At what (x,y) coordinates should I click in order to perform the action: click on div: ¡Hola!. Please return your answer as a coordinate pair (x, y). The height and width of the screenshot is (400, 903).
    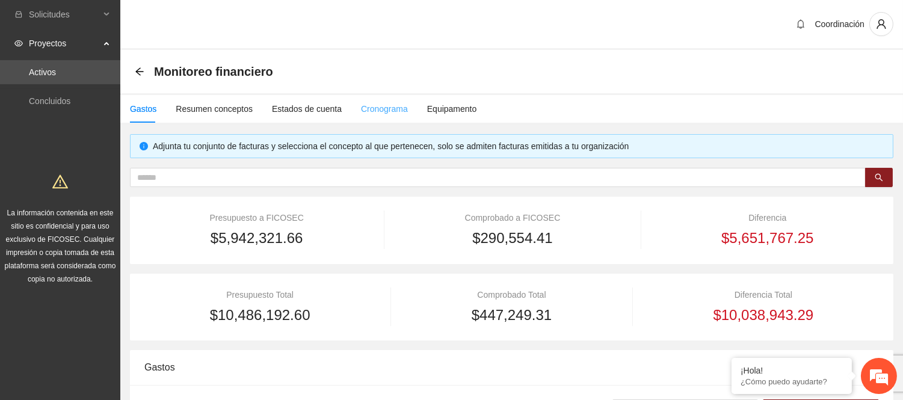
    Looking at the image, I should click on (791, 370).